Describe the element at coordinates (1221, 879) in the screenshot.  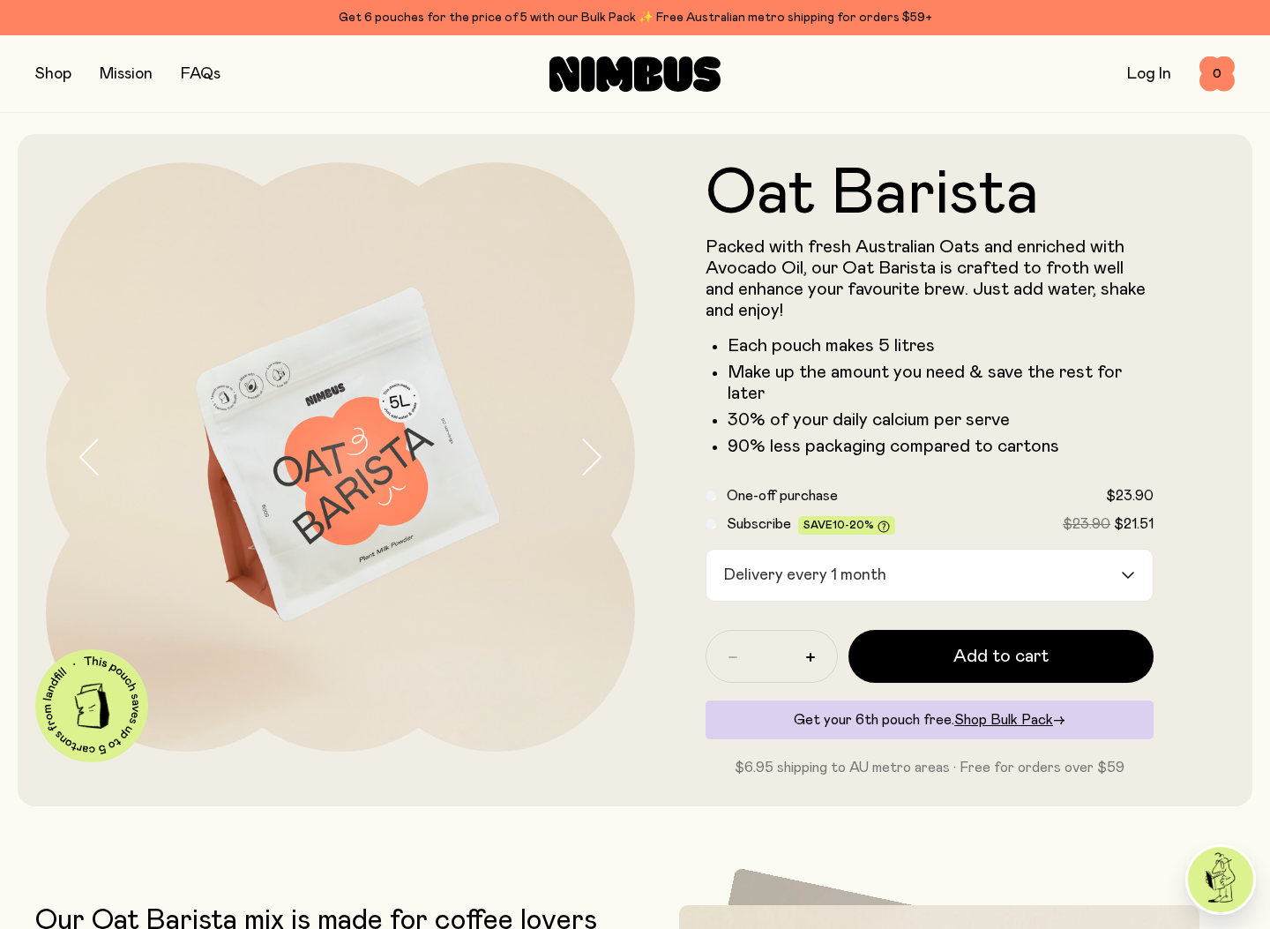
I see `img: agent` at that location.